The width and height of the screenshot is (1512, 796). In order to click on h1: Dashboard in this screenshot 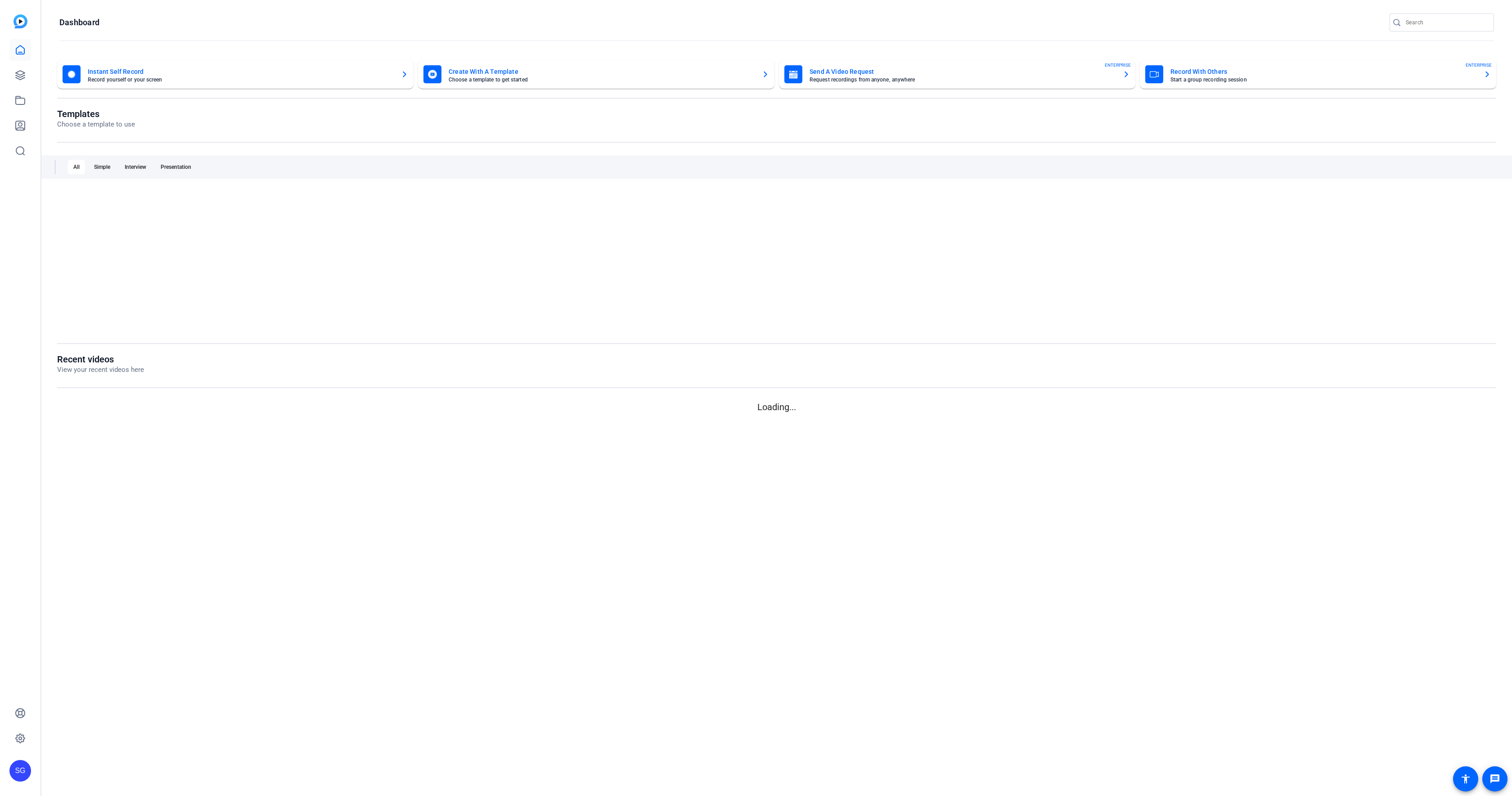, I will do `click(79, 23)`.